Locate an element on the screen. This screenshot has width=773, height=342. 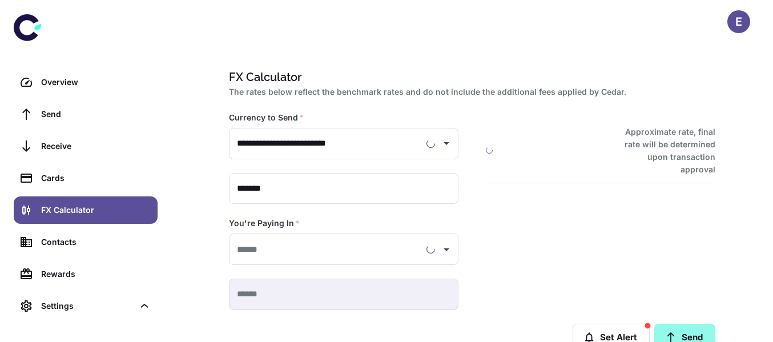
div: E is located at coordinates (738, 22).